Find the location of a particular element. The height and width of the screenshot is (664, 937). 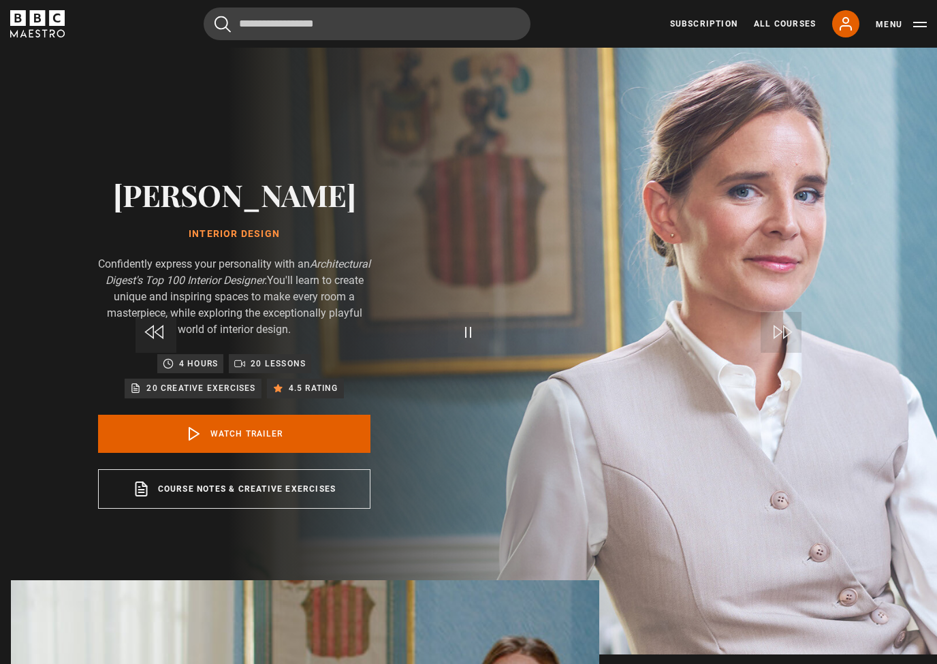

a: Course notes & creative exercises is located at coordinates (234, 489).